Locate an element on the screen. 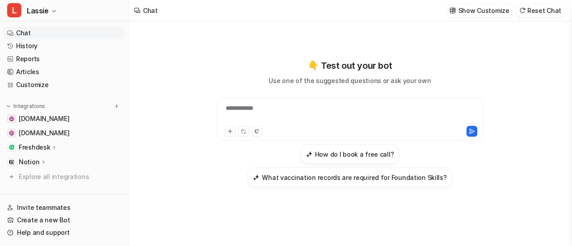 The height and width of the screenshot is (246, 572). span: L is located at coordinates (14, 10).